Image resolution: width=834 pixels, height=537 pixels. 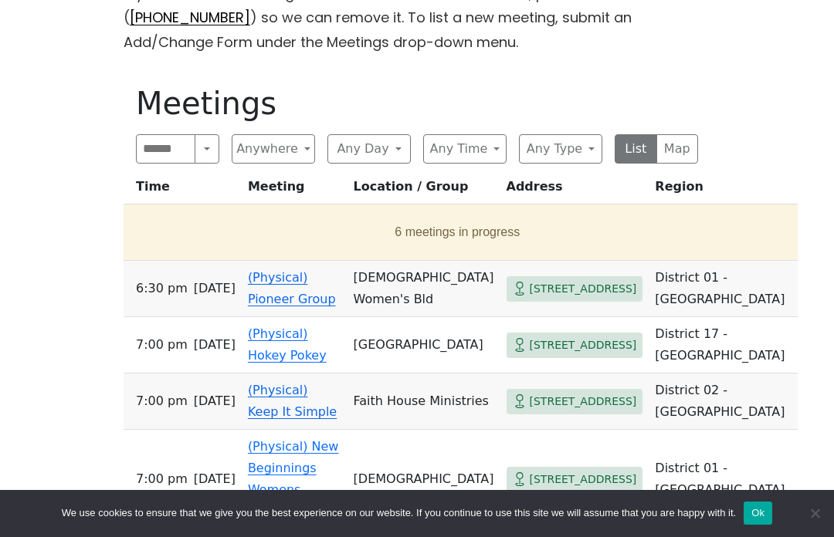 I want to click on a: (Physical) Hokey Pokey, so click(x=287, y=344).